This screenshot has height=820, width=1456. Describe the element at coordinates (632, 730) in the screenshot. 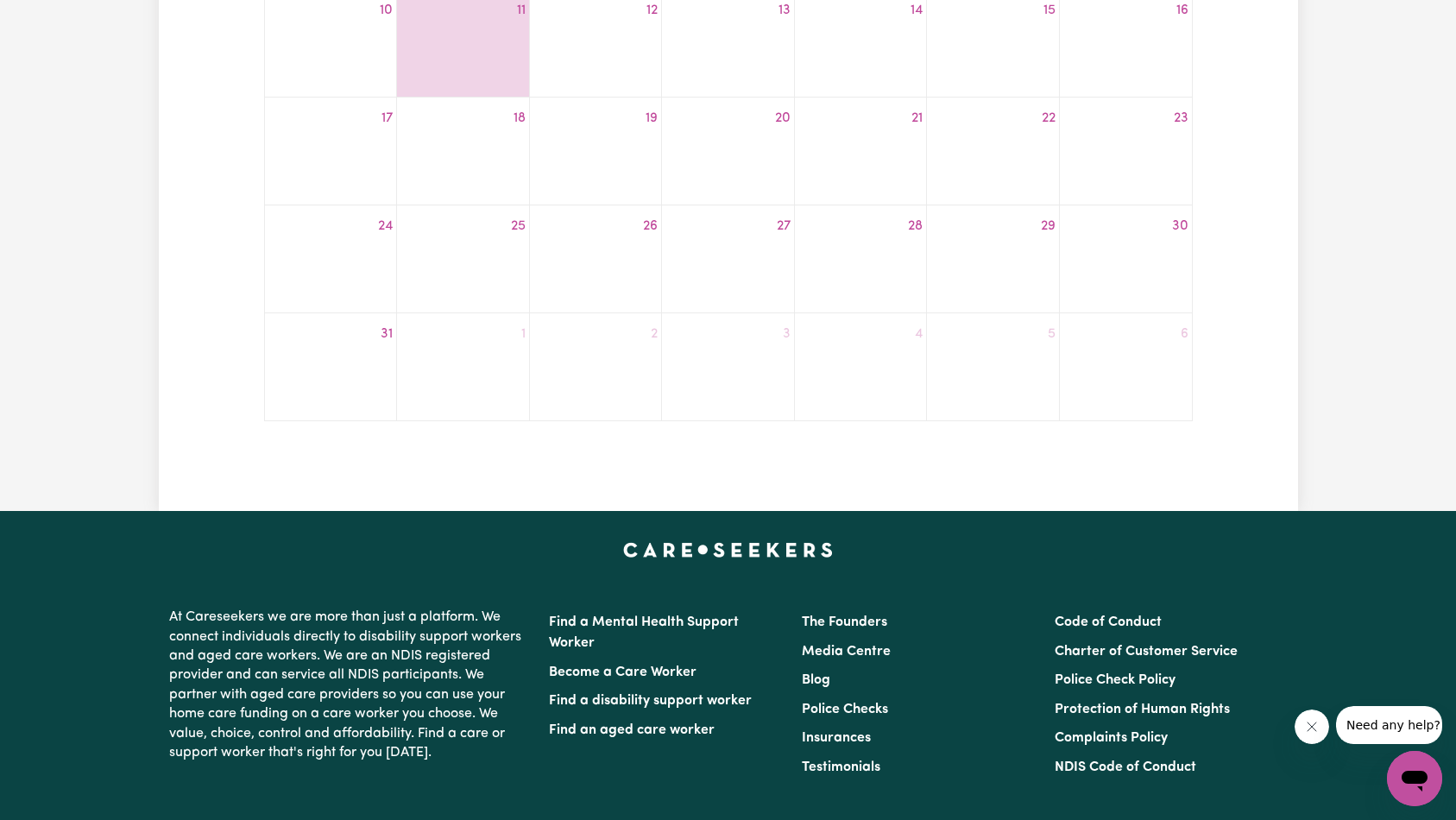

I see `a: Find an aged care worker` at that location.